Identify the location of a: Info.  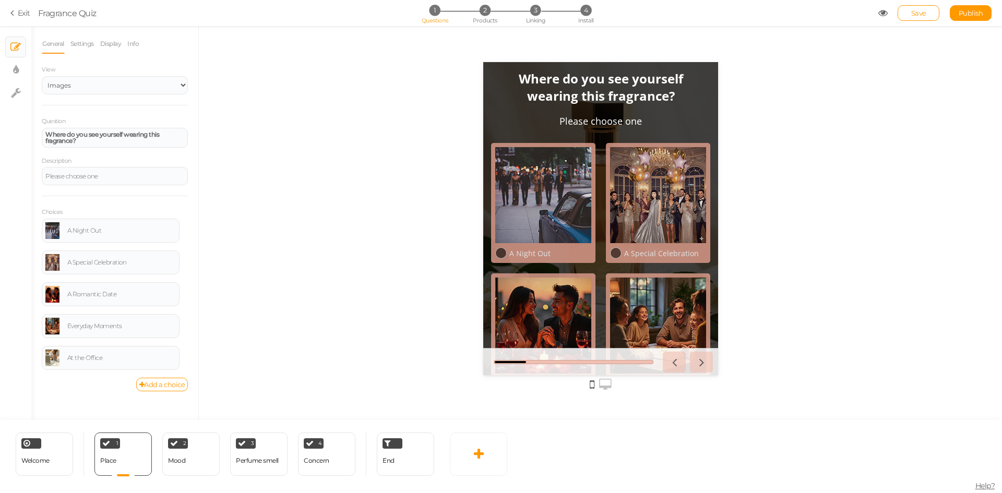
(133, 44).